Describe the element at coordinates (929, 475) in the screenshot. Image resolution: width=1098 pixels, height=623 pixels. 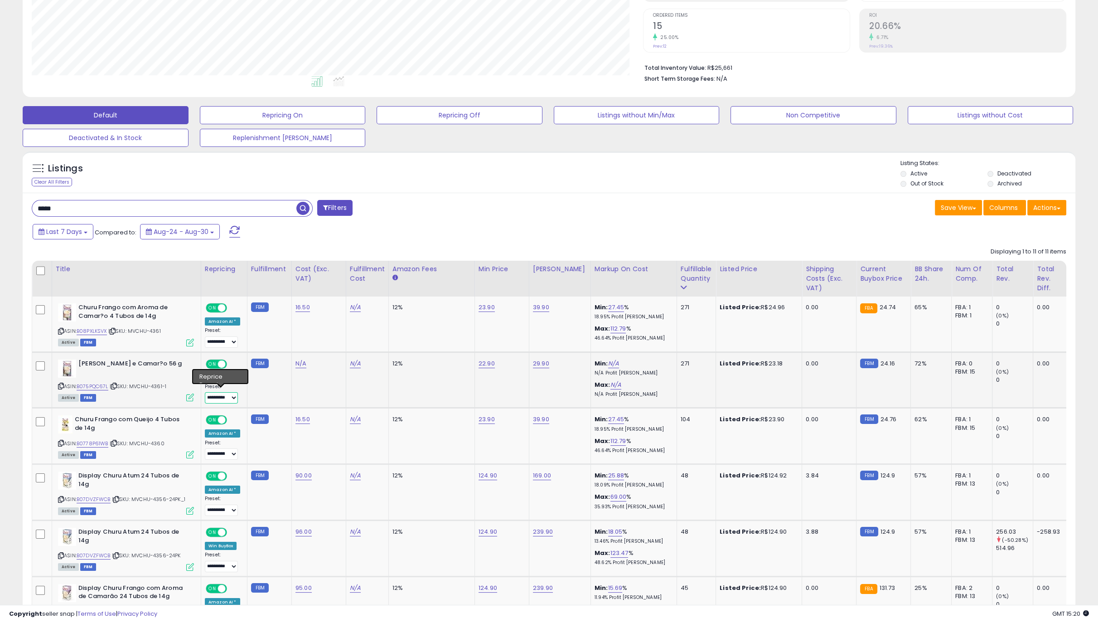
I see `div: 57%` at that location.